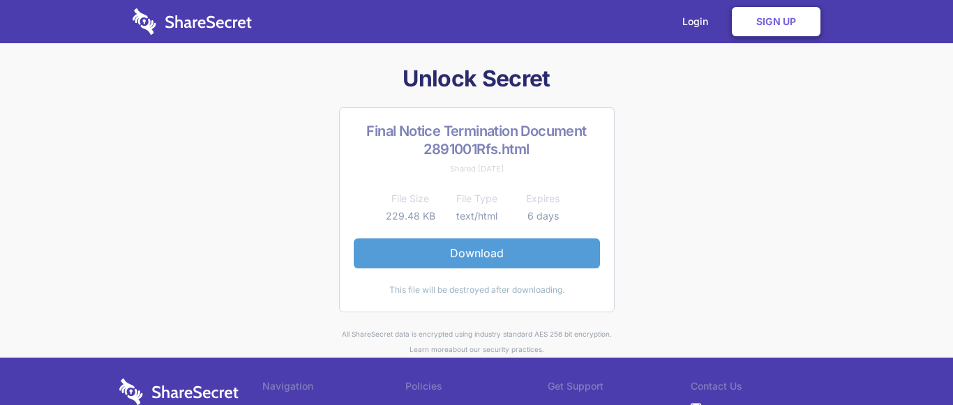 Image resolution: width=953 pixels, height=405 pixels. What do you see at coordinates (429, 350) in the screenshot?
I see `a: Learn more` at bounding box center [429, 350].